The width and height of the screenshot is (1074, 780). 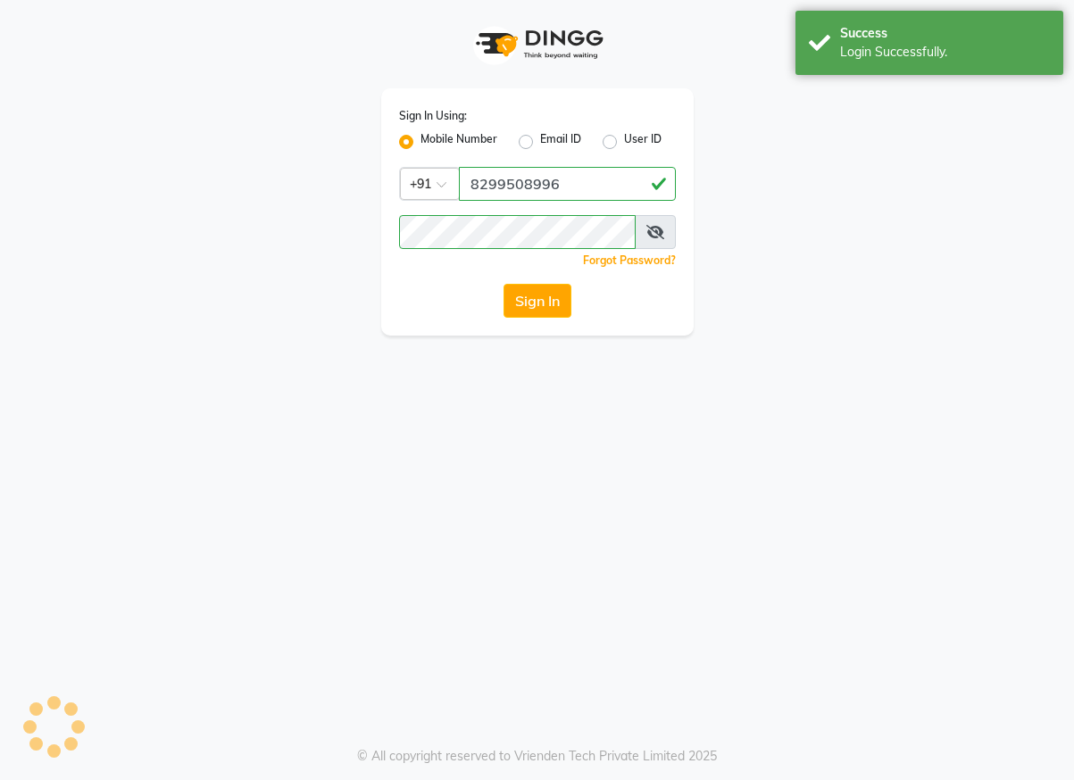 What do you see at coordinates (538, 301) in the screenshot?
I see `button: Sign In` at bounding box center [538, 301].